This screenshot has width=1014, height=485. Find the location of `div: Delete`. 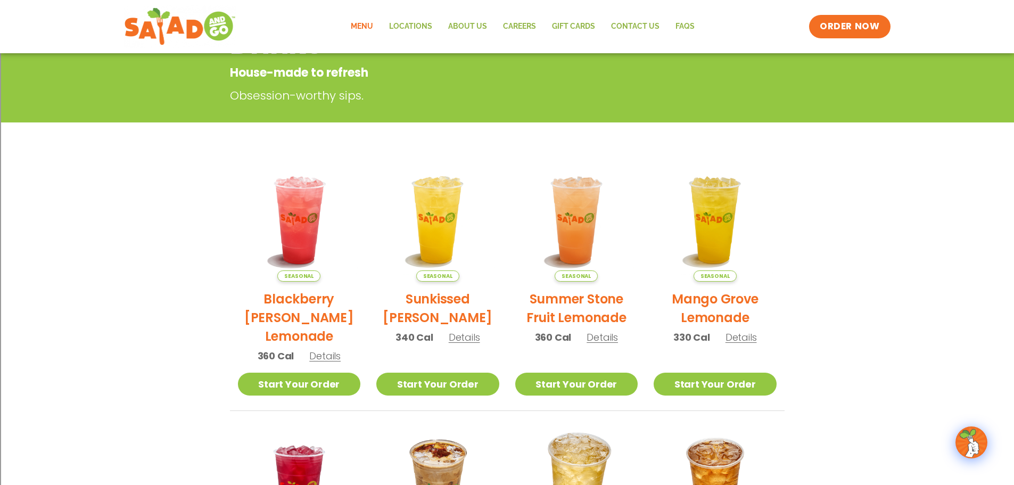

div: Delete is located at coordinates (507, 58).